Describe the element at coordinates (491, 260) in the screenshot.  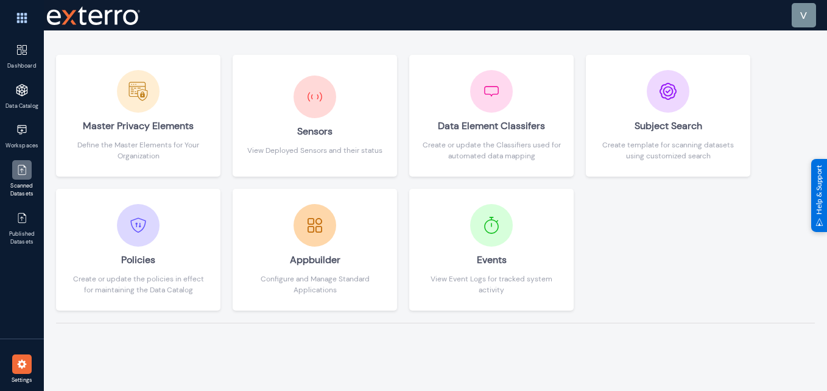
I see `div: Events` at that location.